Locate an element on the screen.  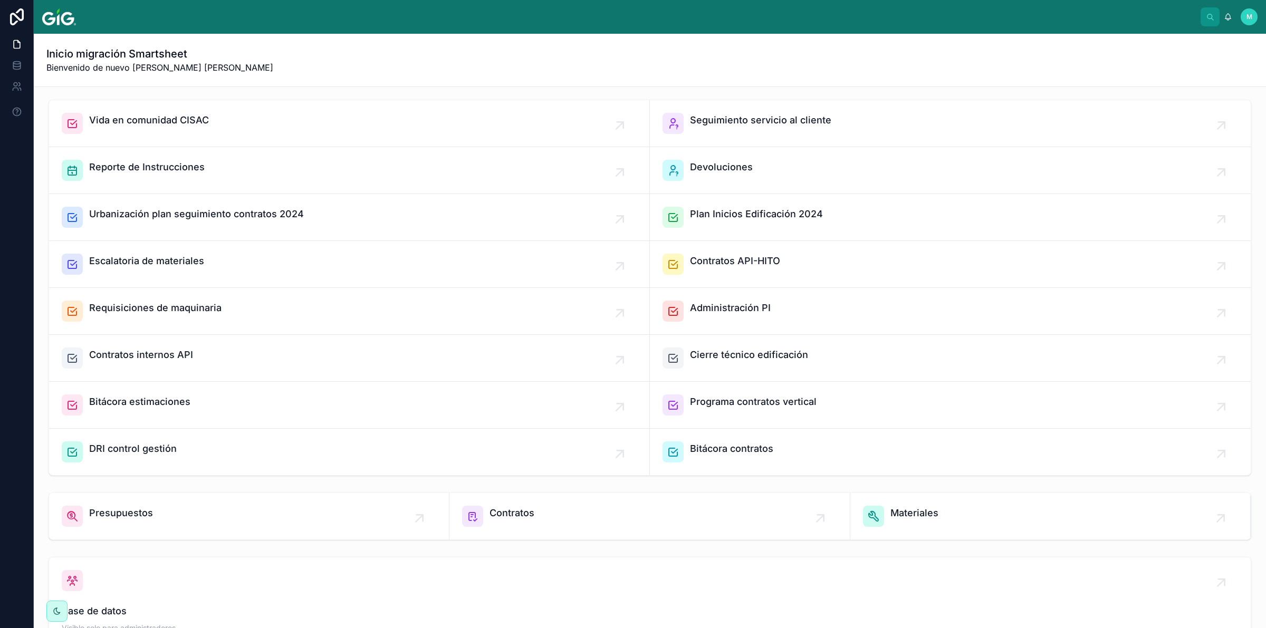
a: Administración PI is located at coordinates (950, 311).